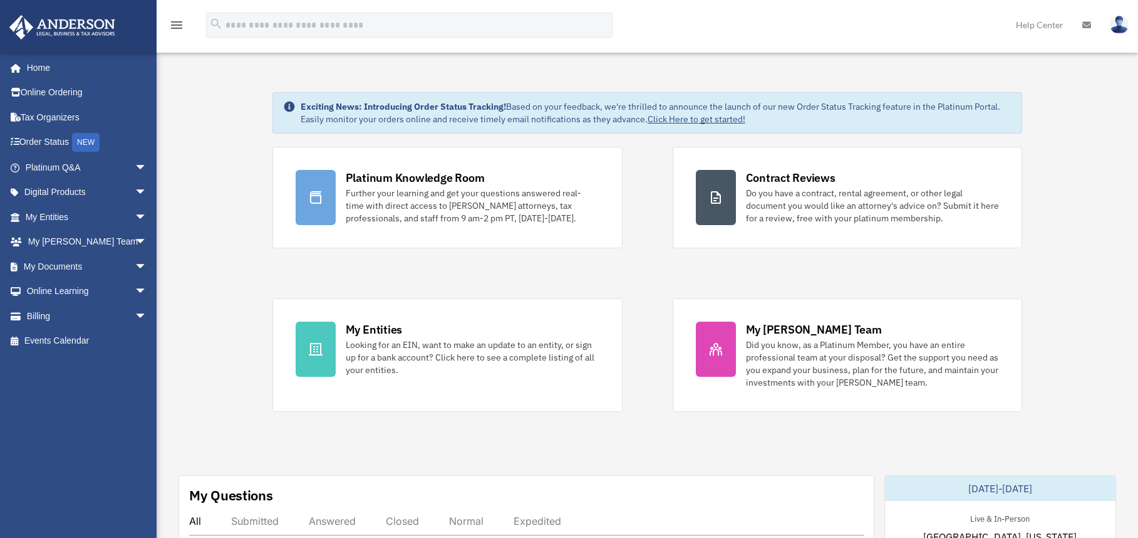  Describe the element at coordinates (177, 27) in the screenshot. I see `a: menu` at that location.